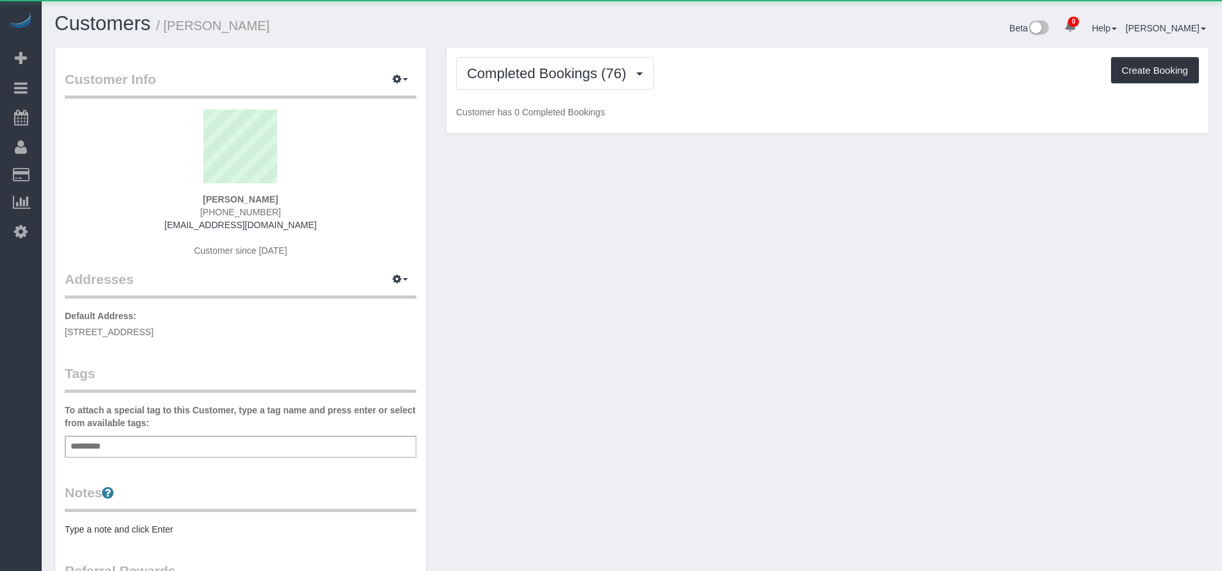 The image size is (1222, 571). Describe the element at coordinates (103, 23) in the screenshot. I see `a: Customers` at that location.